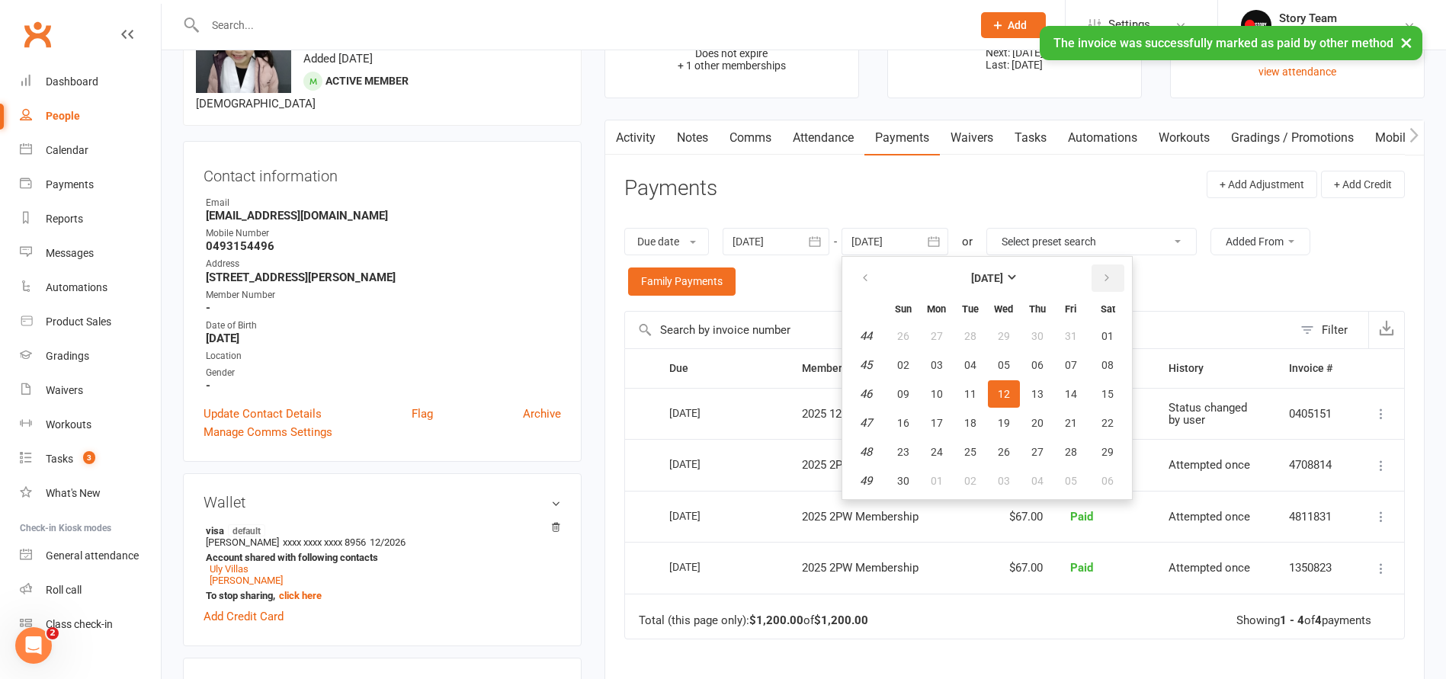 This screenshot has width=1446, height=679. I want to click on button: 10, so click(937, 394).